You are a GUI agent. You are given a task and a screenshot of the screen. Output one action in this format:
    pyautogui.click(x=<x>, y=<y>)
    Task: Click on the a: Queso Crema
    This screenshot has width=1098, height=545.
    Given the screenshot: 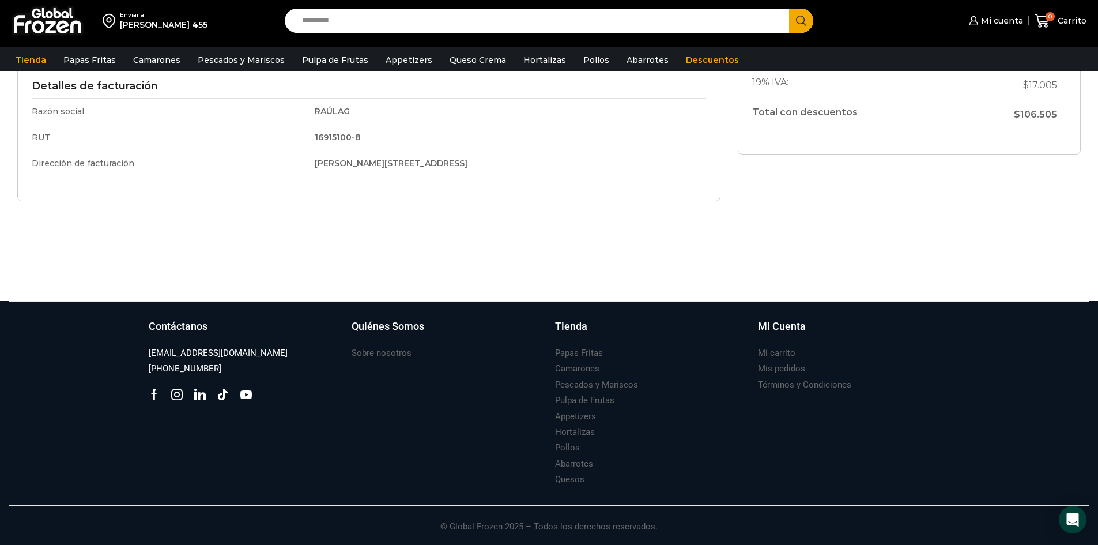 What is the action you would take?
    pyautogui.click(x=478, y=60)
    